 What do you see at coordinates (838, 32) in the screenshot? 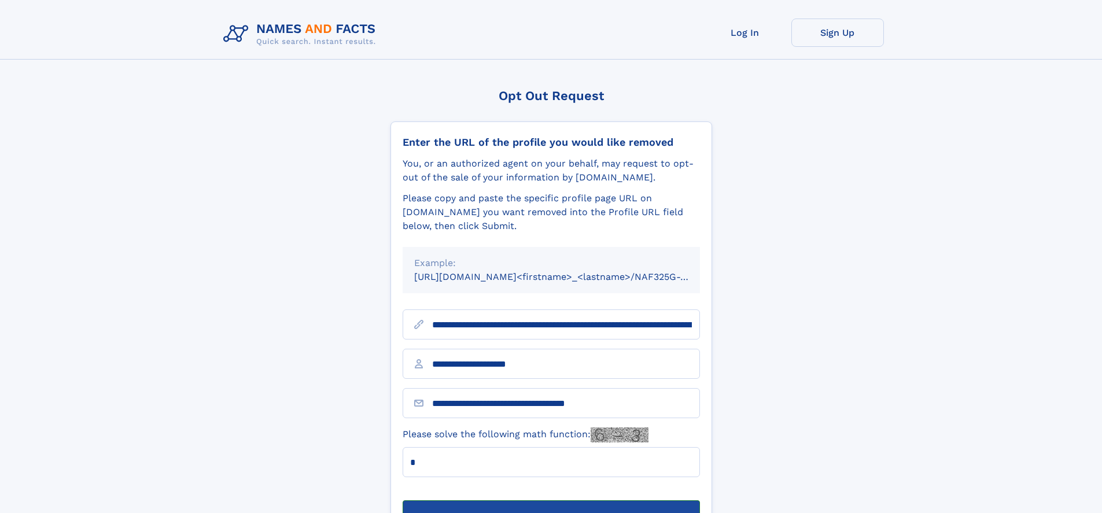
I see `a: Sign Up` at bounding box center [838, 32].